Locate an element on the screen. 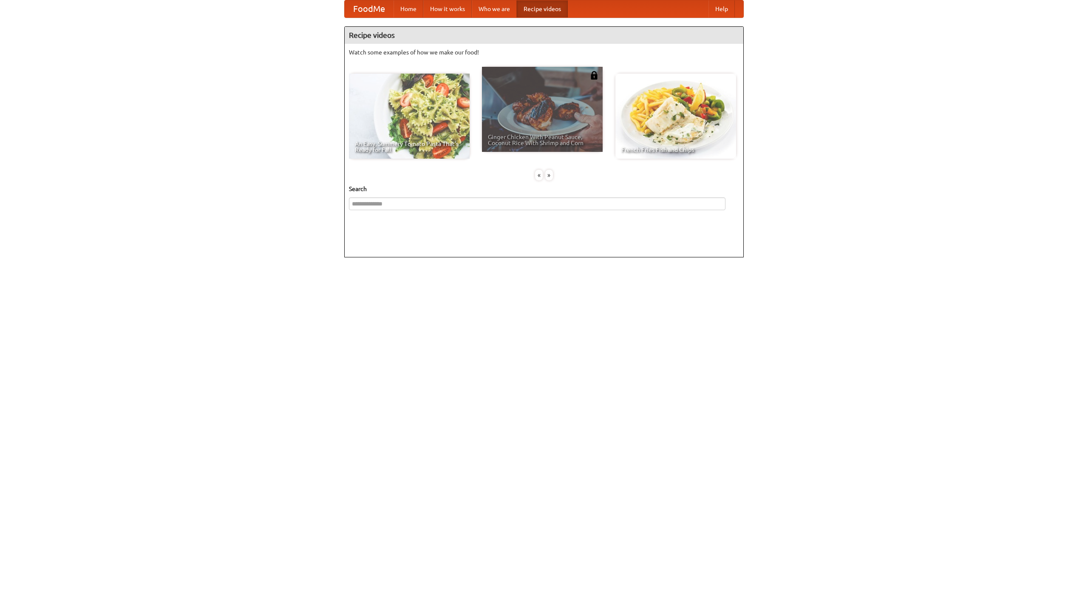 This screenshot has width=1088, height=602. a: French Fries Fish and Chips is located at coordinates (676, 116).